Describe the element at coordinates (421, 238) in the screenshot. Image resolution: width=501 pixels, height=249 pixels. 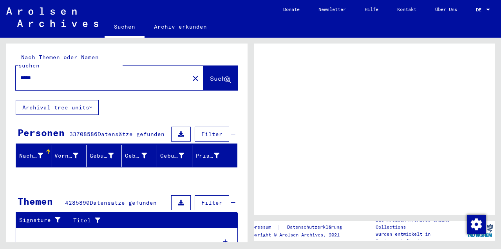
I see `p: wurden entwickelt in Partnerschaft mit` at that location.